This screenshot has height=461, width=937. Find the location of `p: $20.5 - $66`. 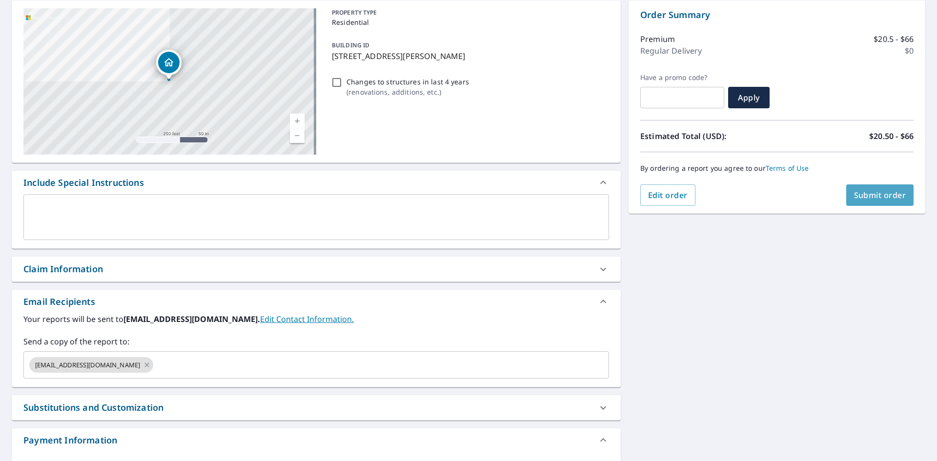

p: $20.5 - $66 is located at coordinates (894, 39).